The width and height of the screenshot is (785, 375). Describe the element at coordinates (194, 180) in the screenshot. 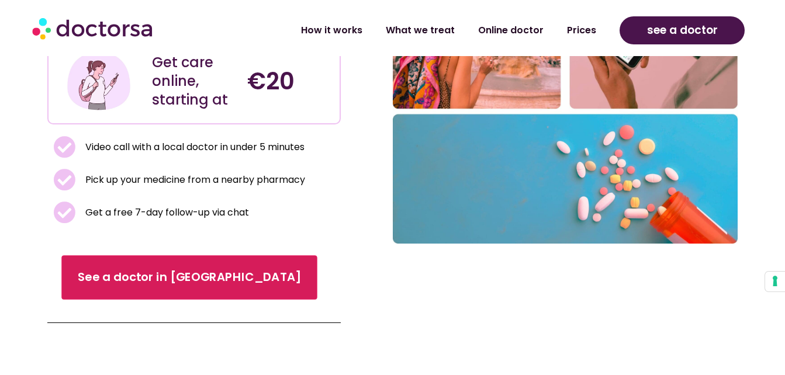

I see `span: Pick up your medicine from a nearby pharmacy` at that location.